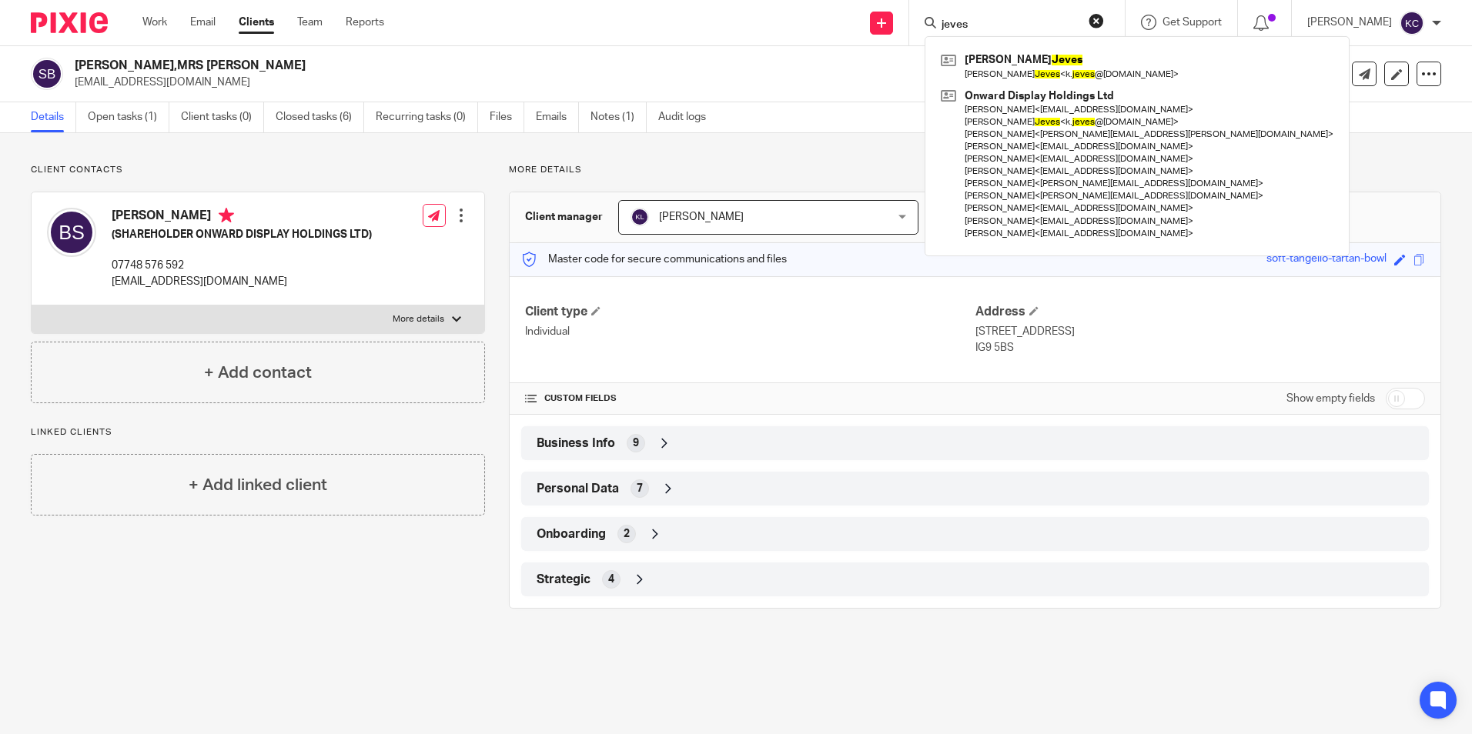  What do you see at coordinates (627, 534) in the screenshot?
I see `span: 2` at bounding box center [627, 534].